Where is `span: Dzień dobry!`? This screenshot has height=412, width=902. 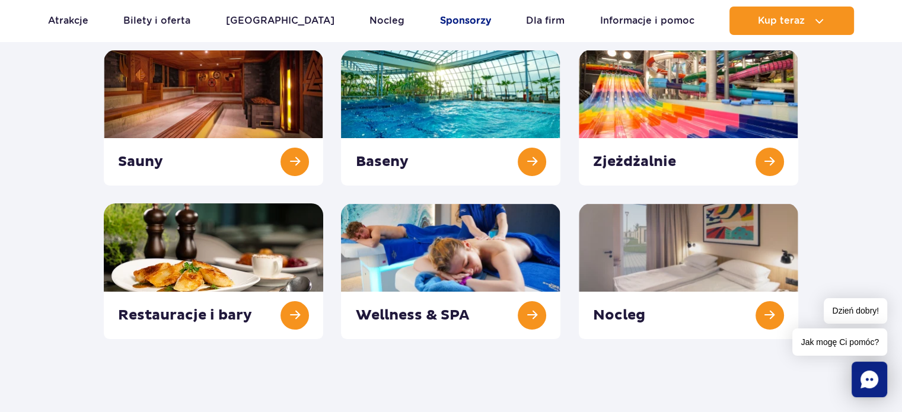
span: Dzień dobry! is located at coordinates (855, 311).